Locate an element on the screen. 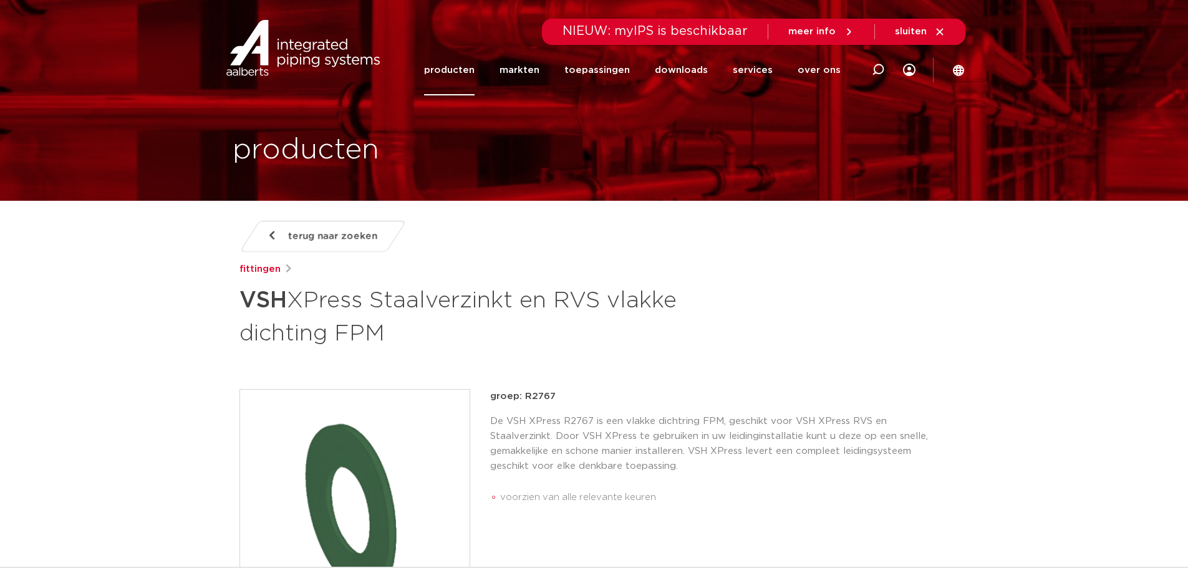 The height and width of the screenshot is (568, 1188). span: terug naar zoeken is located at coordinates (332, 236).